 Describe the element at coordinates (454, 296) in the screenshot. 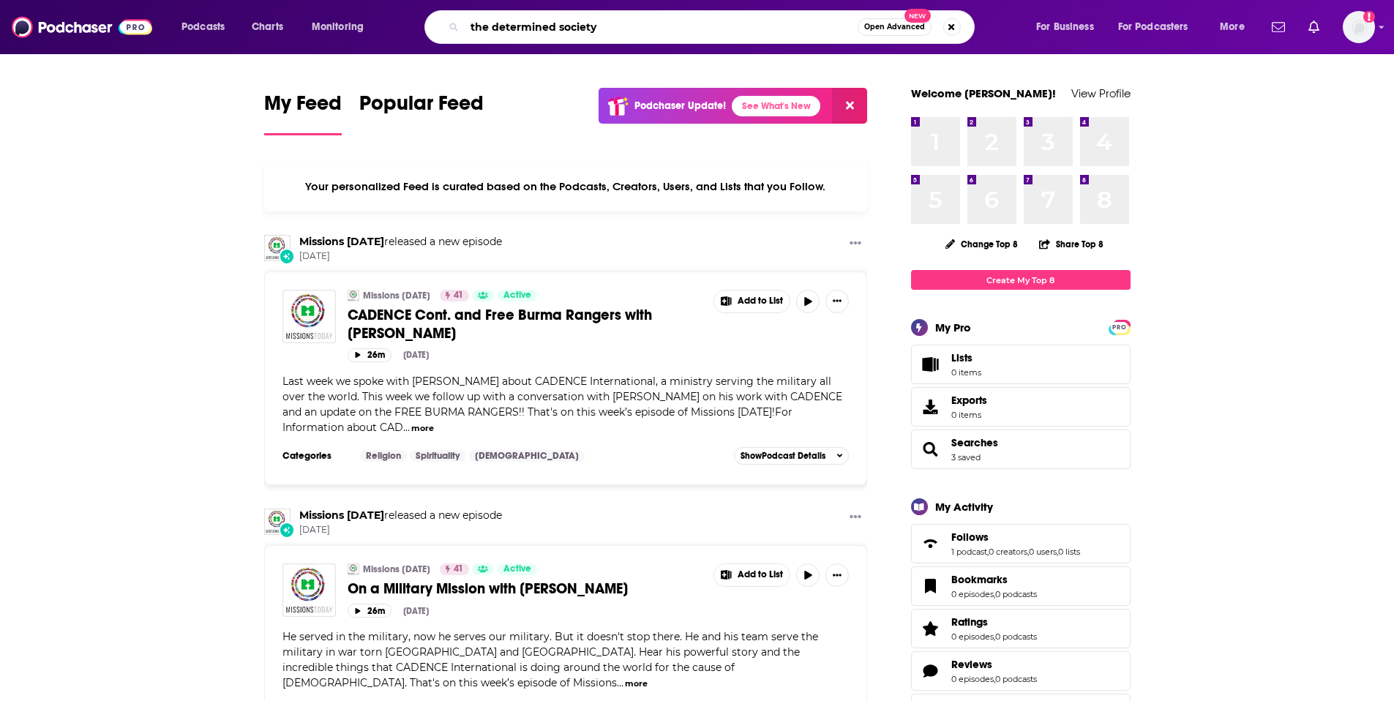

I see `a: 41` at that location.